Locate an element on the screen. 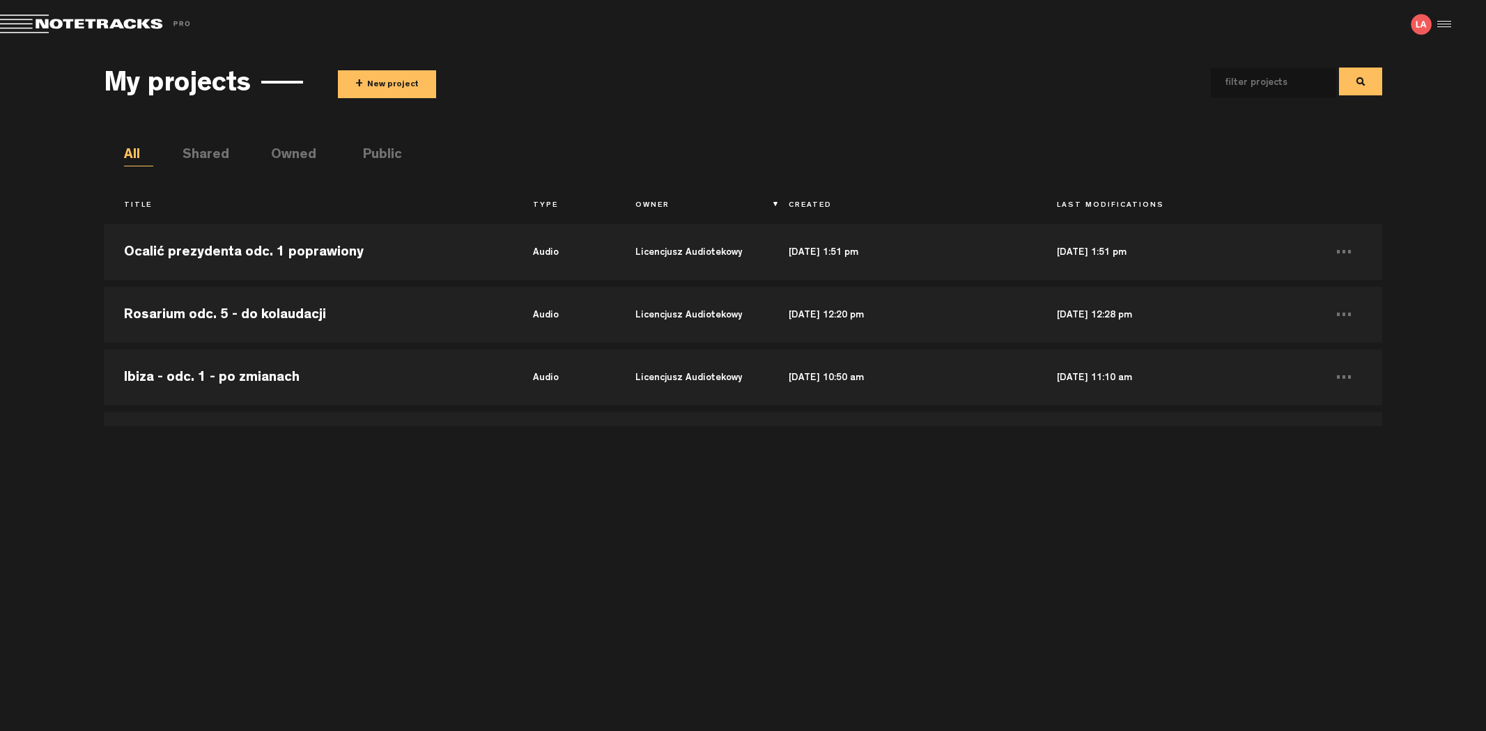 This screenshot has width=1486, height=731. th: Last Modifications is located at coordinates (1170, 206).